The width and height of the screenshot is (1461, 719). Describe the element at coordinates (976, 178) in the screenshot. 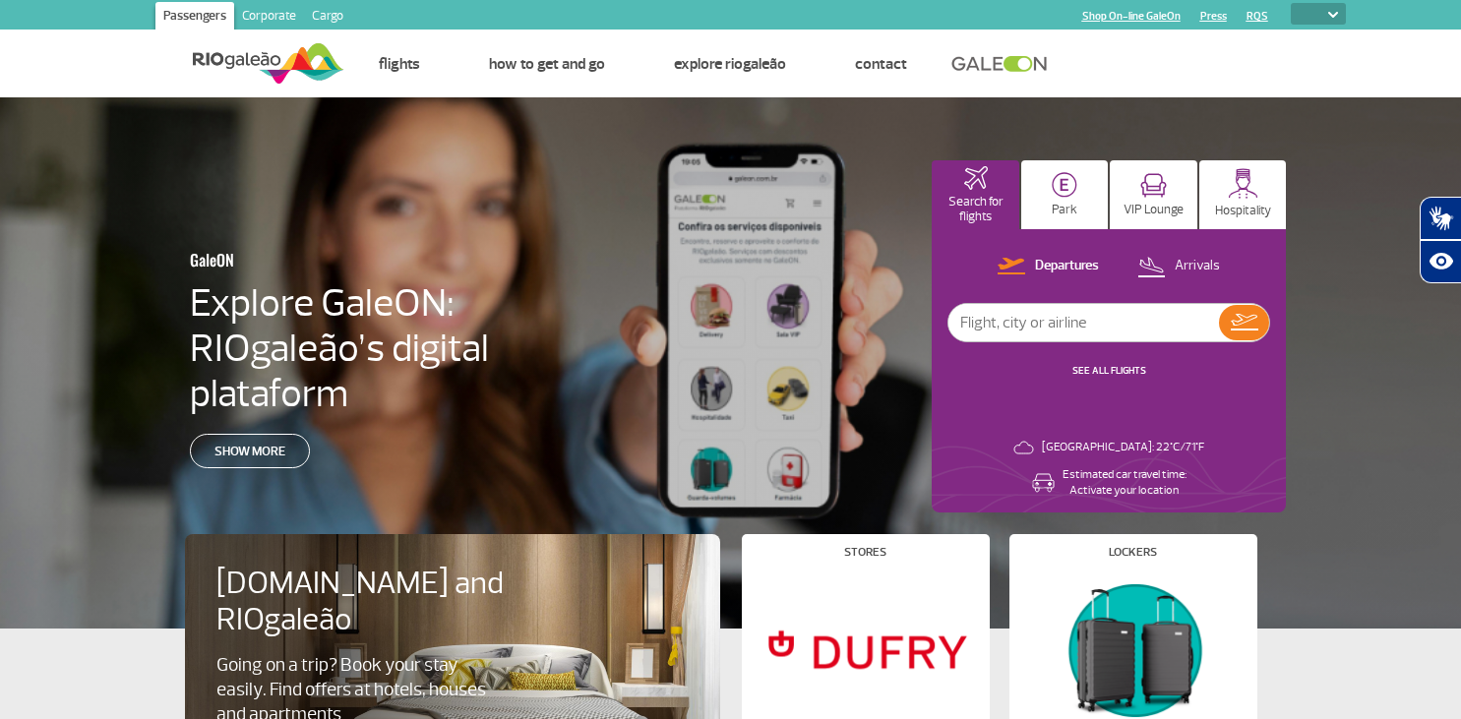

I see `img: airplaneHomeActive.svg` at that location.